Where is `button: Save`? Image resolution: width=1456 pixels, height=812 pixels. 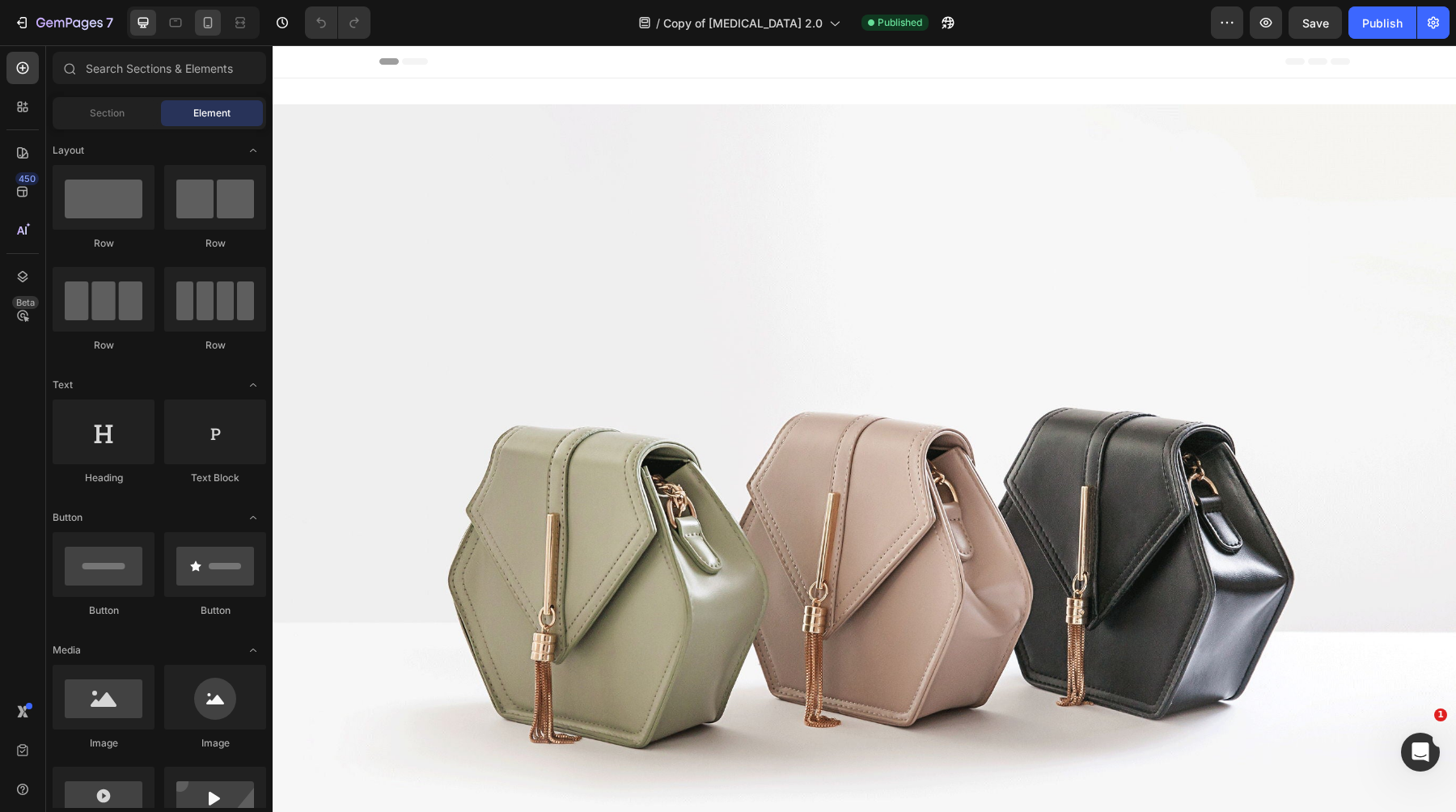
button: Save is located at coordinates (1315, 23).